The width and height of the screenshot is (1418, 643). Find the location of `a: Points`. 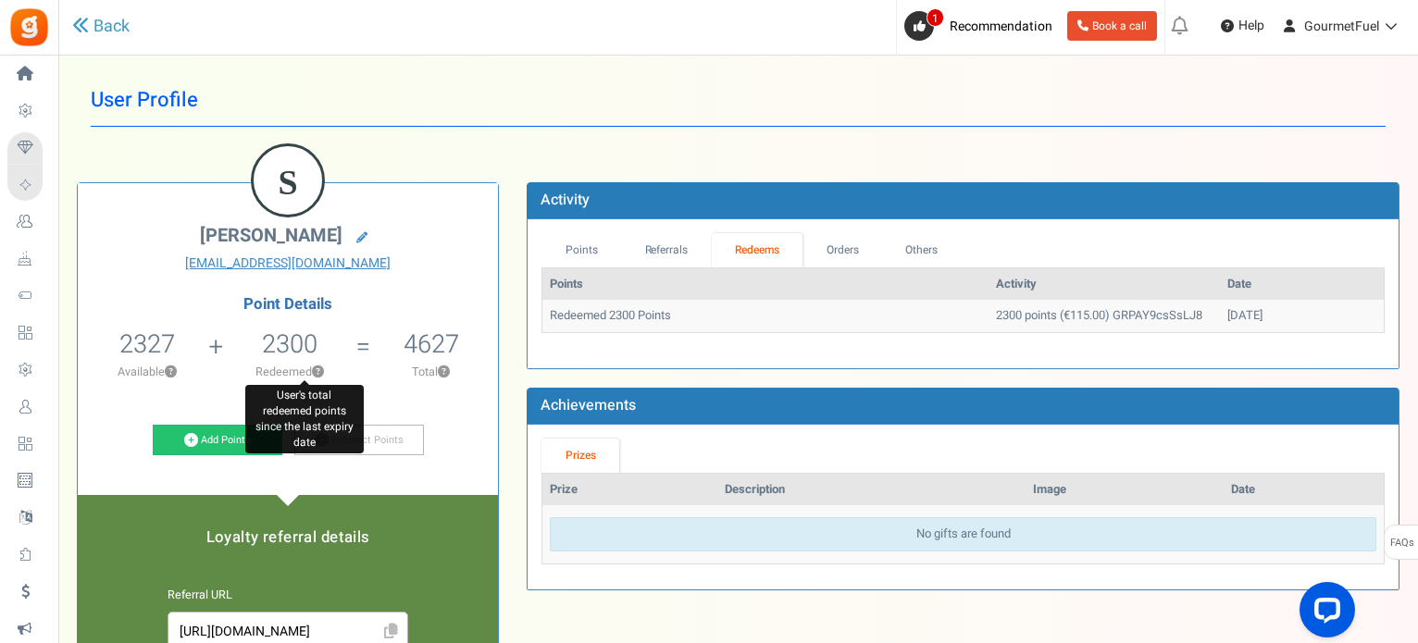

a: Points is located at coordinates (581, 250).